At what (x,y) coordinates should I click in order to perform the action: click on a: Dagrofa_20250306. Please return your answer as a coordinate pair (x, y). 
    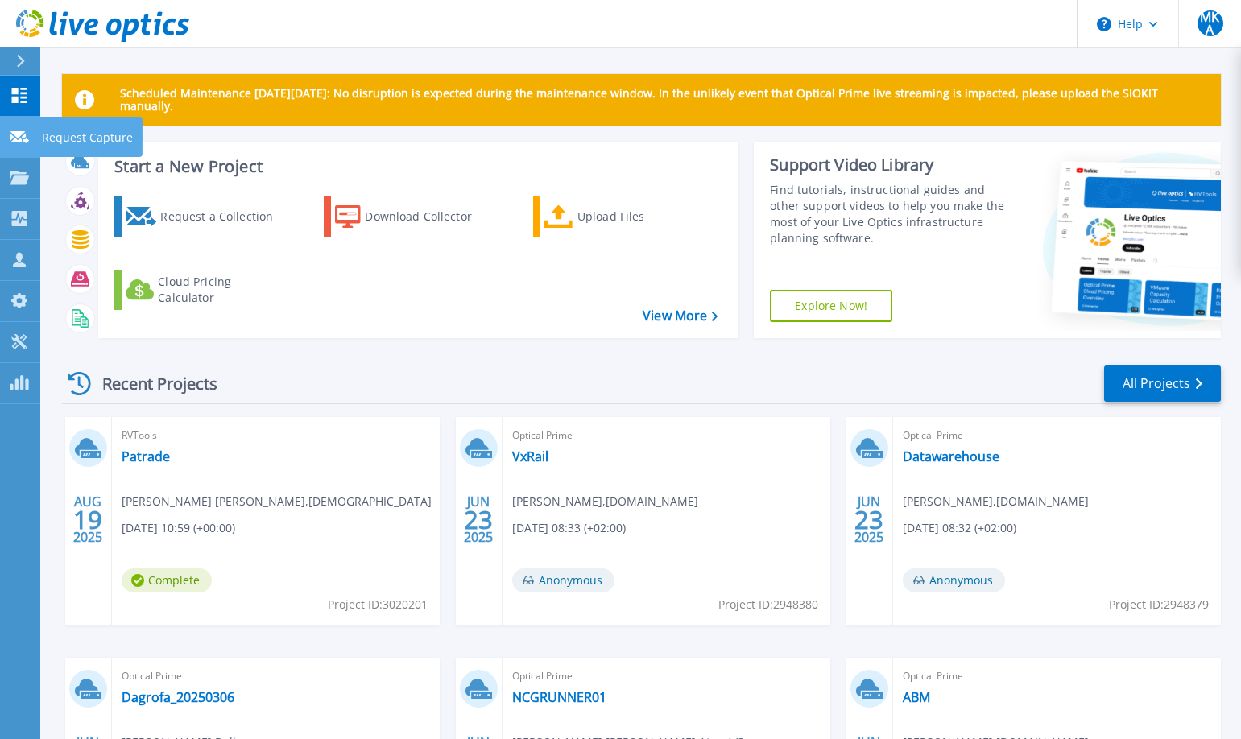
    Looking at the image, I should click on (178, 697).